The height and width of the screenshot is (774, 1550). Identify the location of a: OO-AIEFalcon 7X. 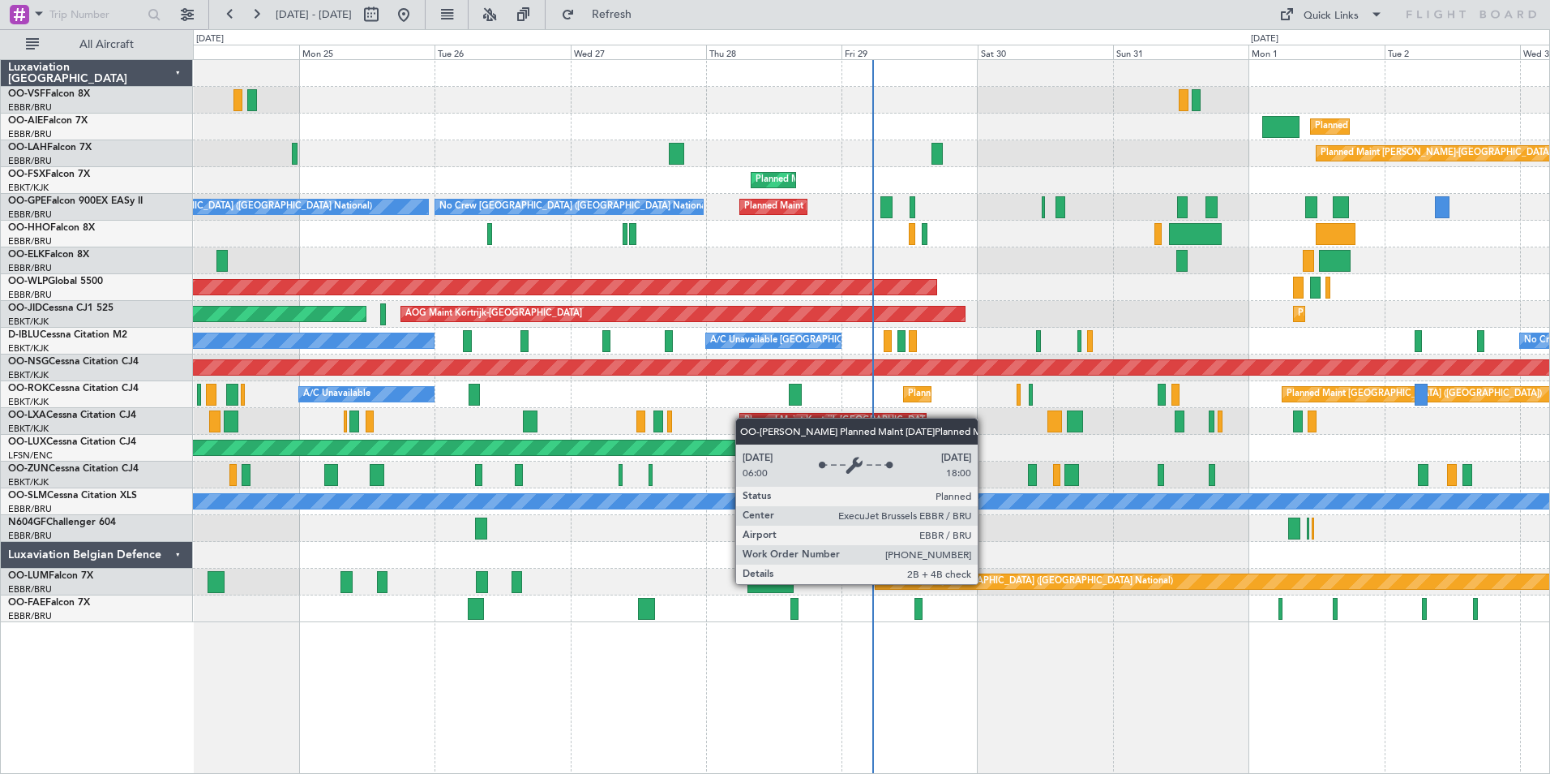
(48, 121).